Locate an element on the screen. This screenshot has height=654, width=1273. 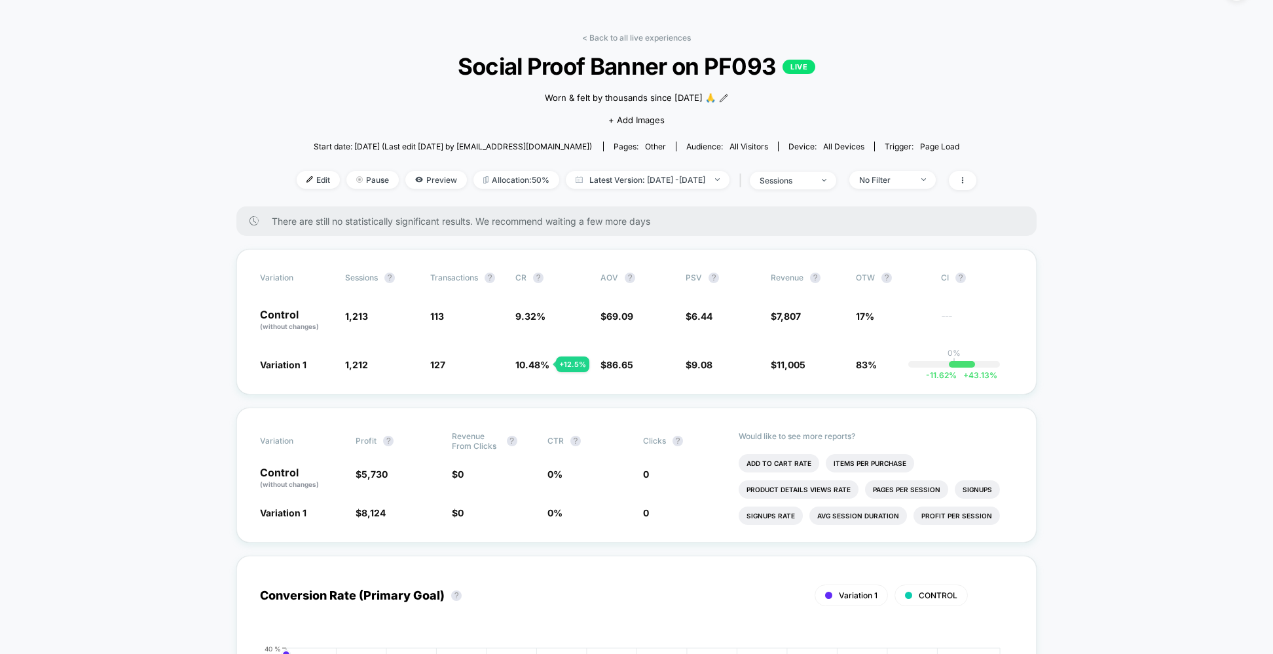
li: Items Per Purchase is located at coordinates (870, 463).